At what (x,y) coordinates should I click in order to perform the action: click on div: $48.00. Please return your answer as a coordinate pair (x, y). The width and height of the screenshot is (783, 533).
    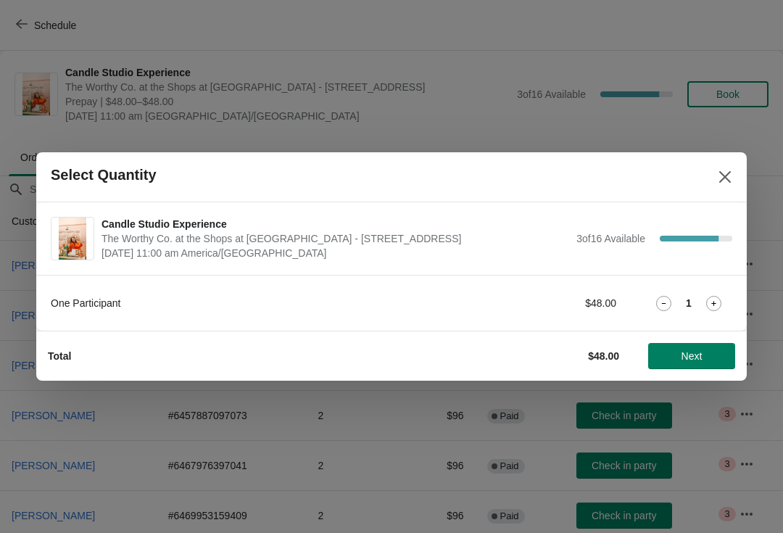
    Looking at the image, I should click on (549, 303).